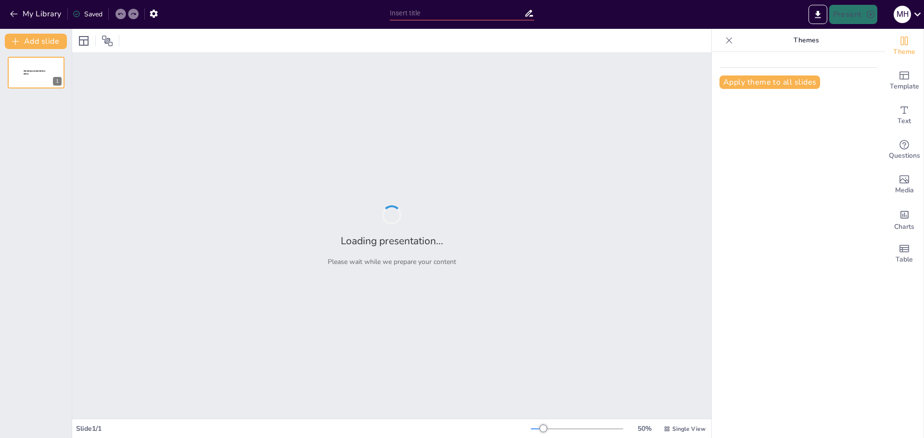 This screenshot has height=438, width=924. I want to click on div: M H, so click(902, 14).